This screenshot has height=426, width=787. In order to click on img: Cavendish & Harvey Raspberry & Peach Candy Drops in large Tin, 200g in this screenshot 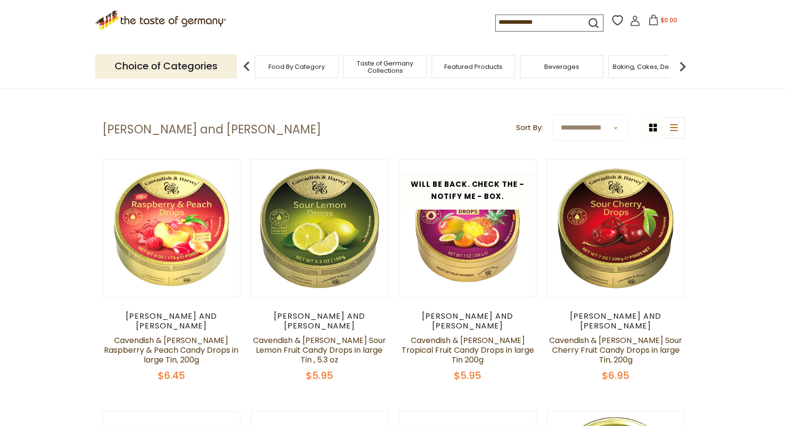, I will do `click(171, 228)`.